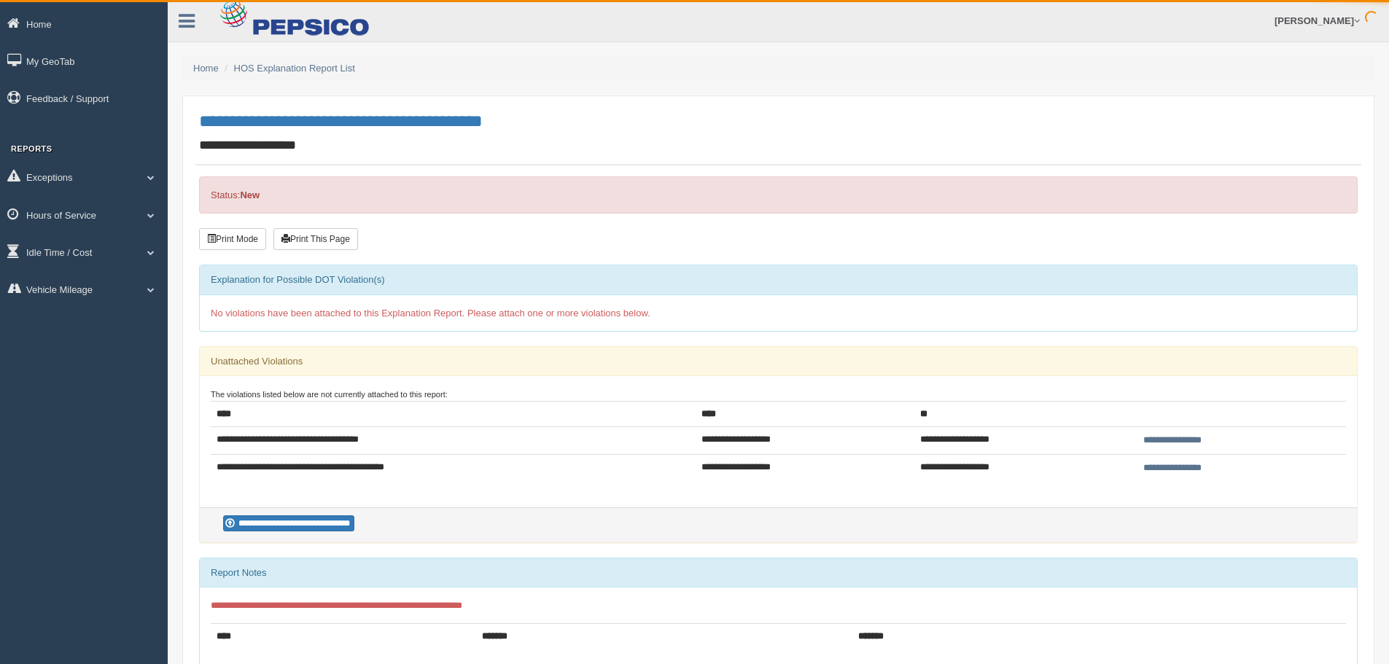 The height and width of the screenshot is (664, 1389). Describe the element at coordinates (316, 239) in the screenshot. I see `button: Print This Page` at that location.